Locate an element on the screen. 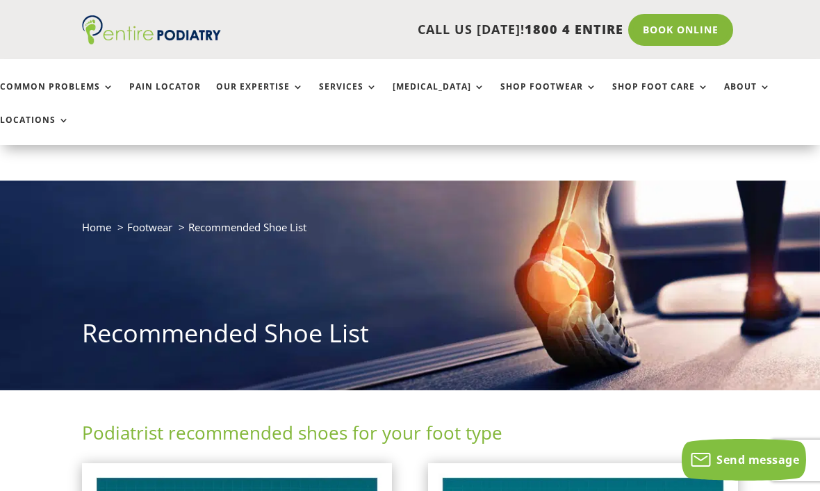 Image resolution: width=820 pixels, height=491 pixels. a: Footwear is located at coordinates (149, 227).